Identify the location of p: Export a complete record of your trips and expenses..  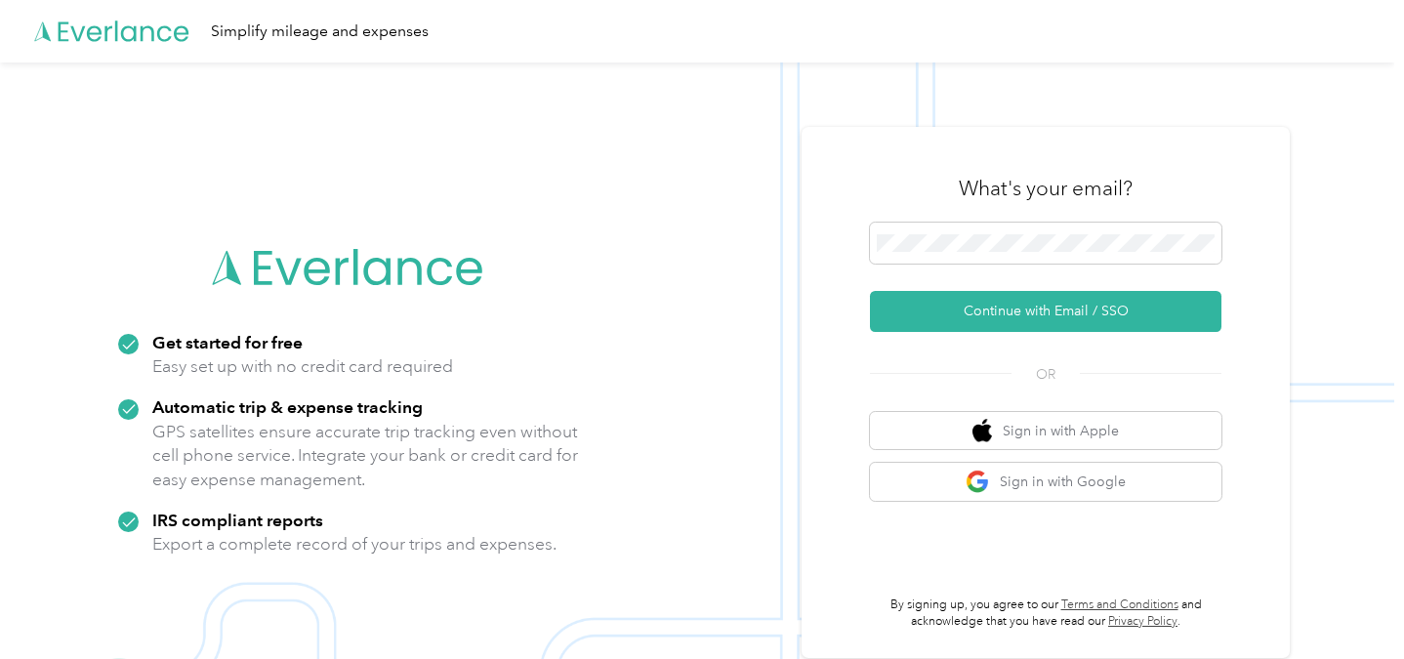
(354, 544).